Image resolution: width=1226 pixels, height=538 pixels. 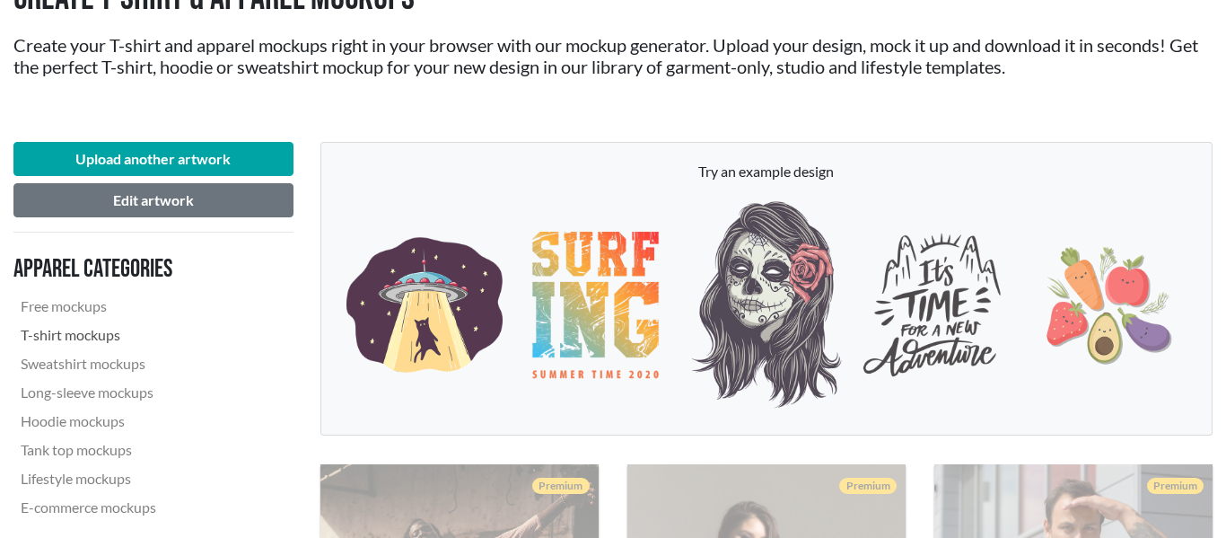 What do you see at coordinates (136, 335) in the screenshot?
I see `a: T-shirt mockups` at bounding box center [136, 335].